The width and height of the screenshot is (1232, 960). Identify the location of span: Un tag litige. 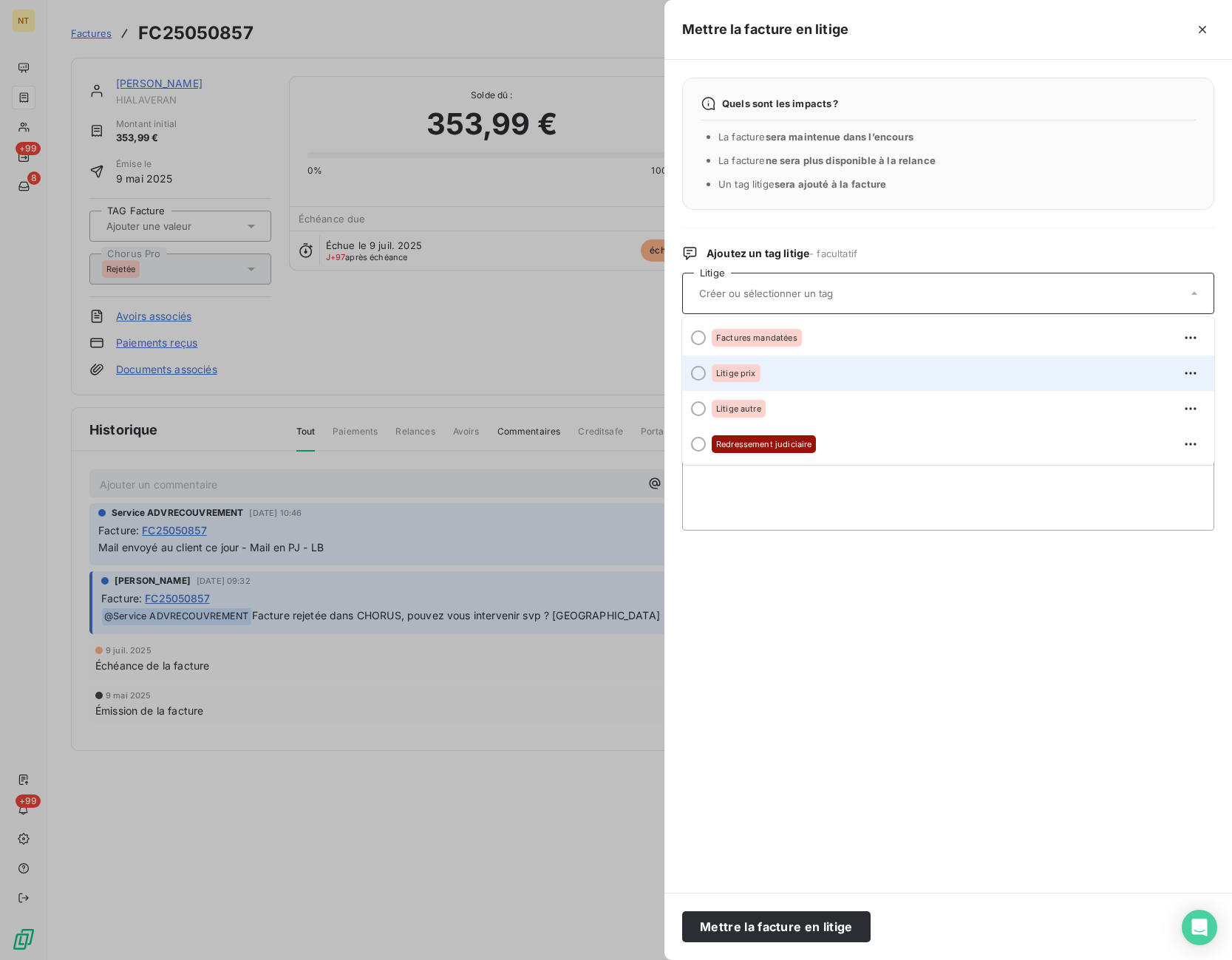
(802, 184).